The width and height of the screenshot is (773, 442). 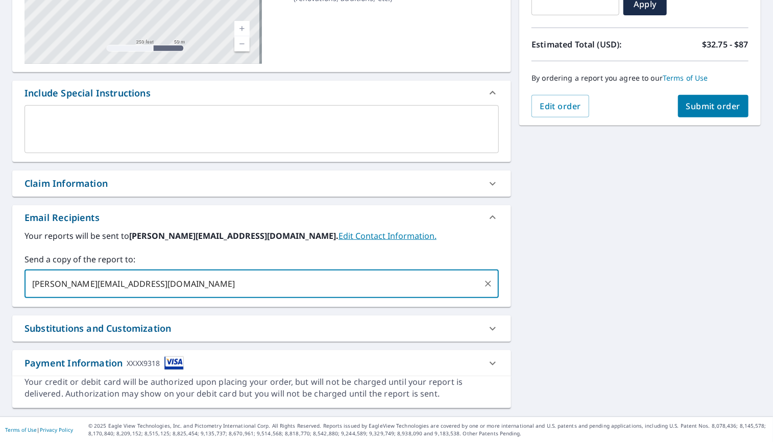 What do you see at coordinates (725, 44) in the screenshot?
I see `p: $32.75 - $87` at bounding box center [725, 44].